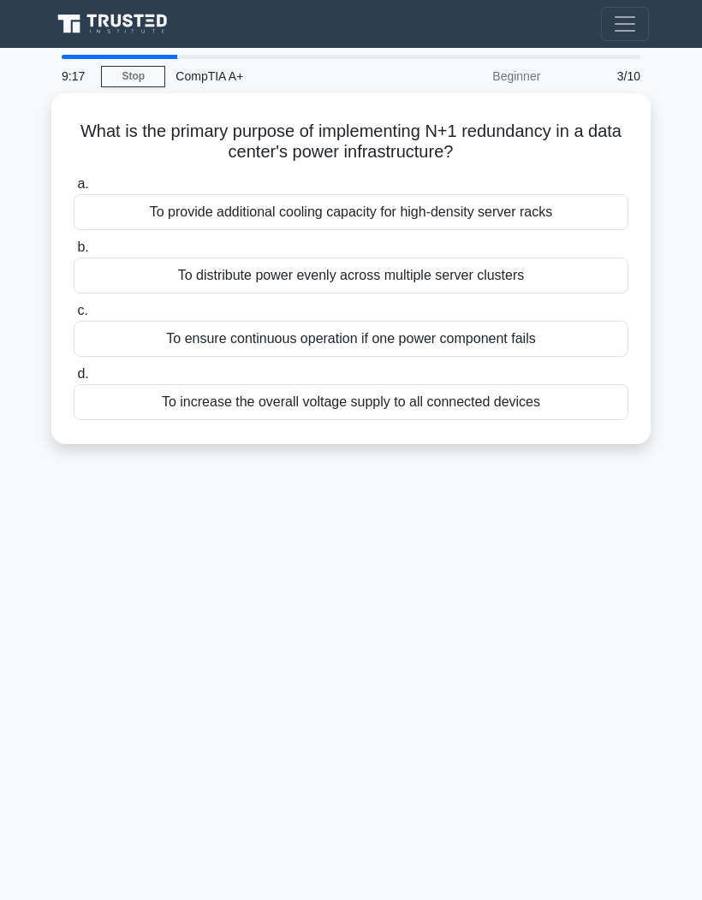 Image resolution: width=702 pixels, height=900 pixels. What do you see at coordinates (282, 76) in the screenshot?
I see `div: CompTIA A+` at bounding box center [282, 76].